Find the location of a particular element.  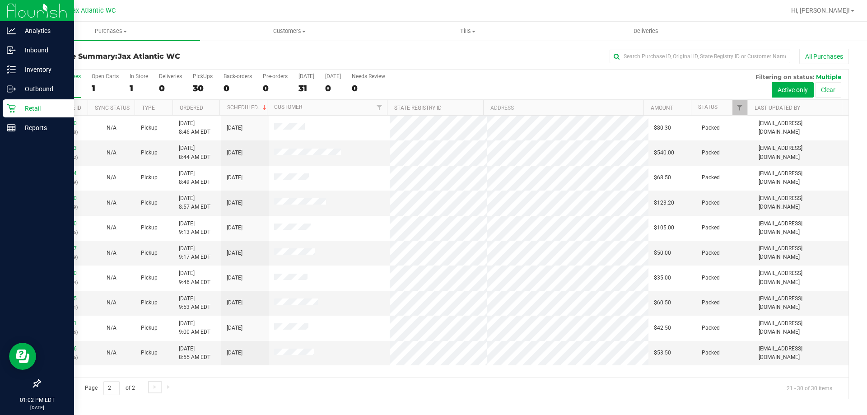

span: $123.20 is located at coordinates (664, 203).